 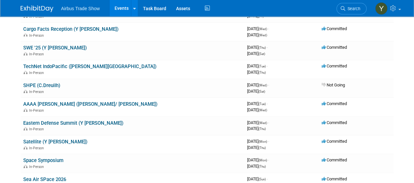 I want to click on span: (Sun), so click(x=262, y=179).